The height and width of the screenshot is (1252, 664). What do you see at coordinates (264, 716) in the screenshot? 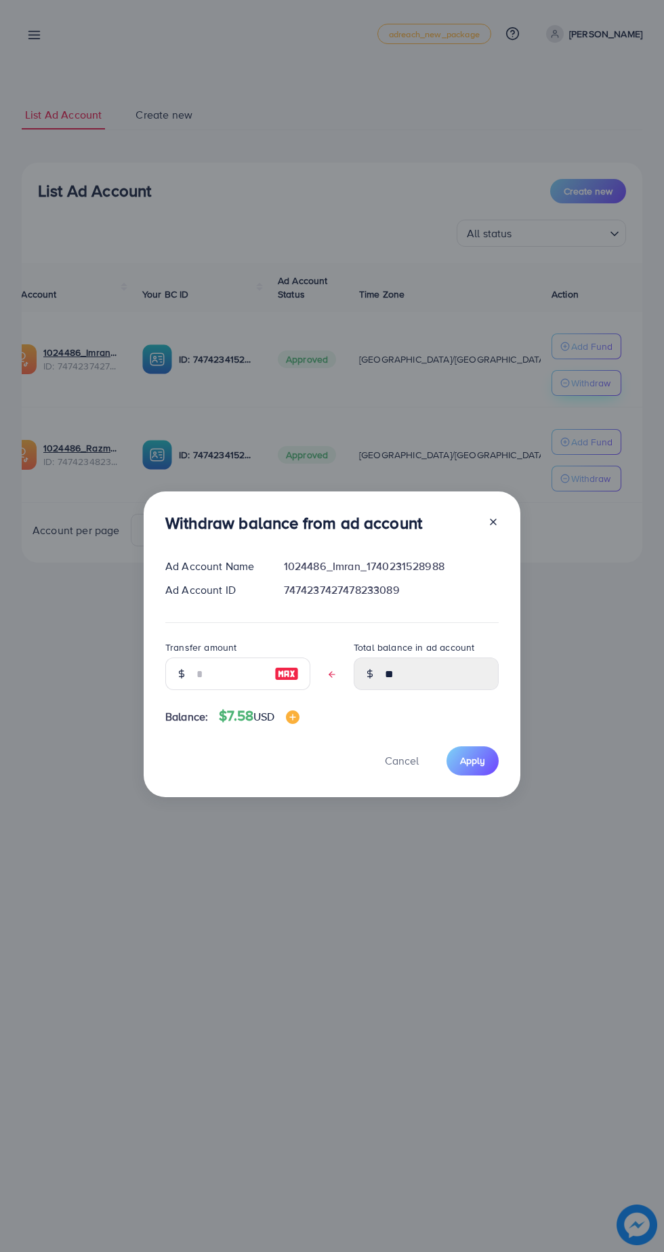
I see `span: USD` at bounding box center [264, 716].